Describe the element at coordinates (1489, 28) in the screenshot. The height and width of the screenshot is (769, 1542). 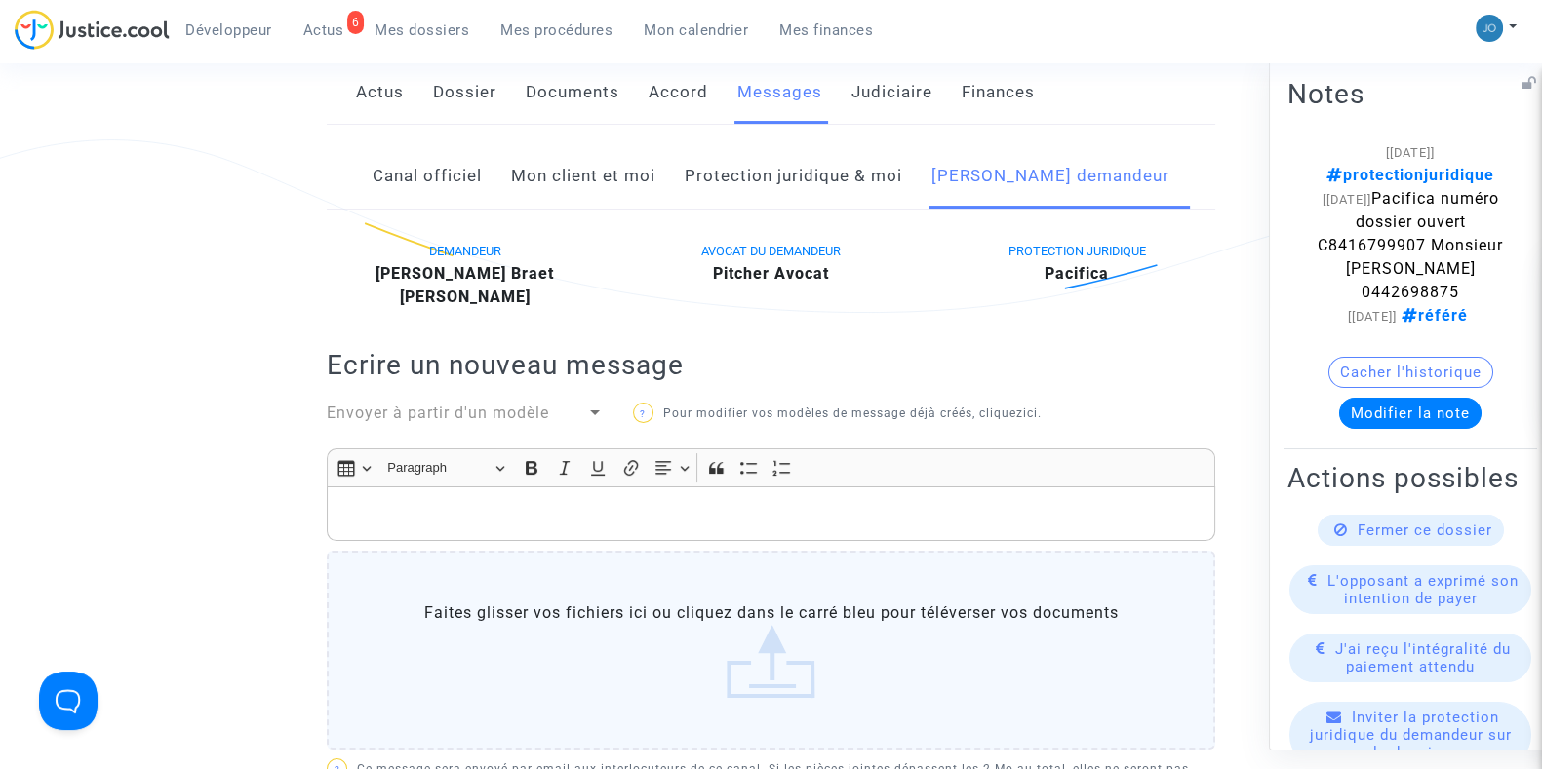
I see `img: 45a793c8596a0d21866ab9c5374b5e4b` at that location.